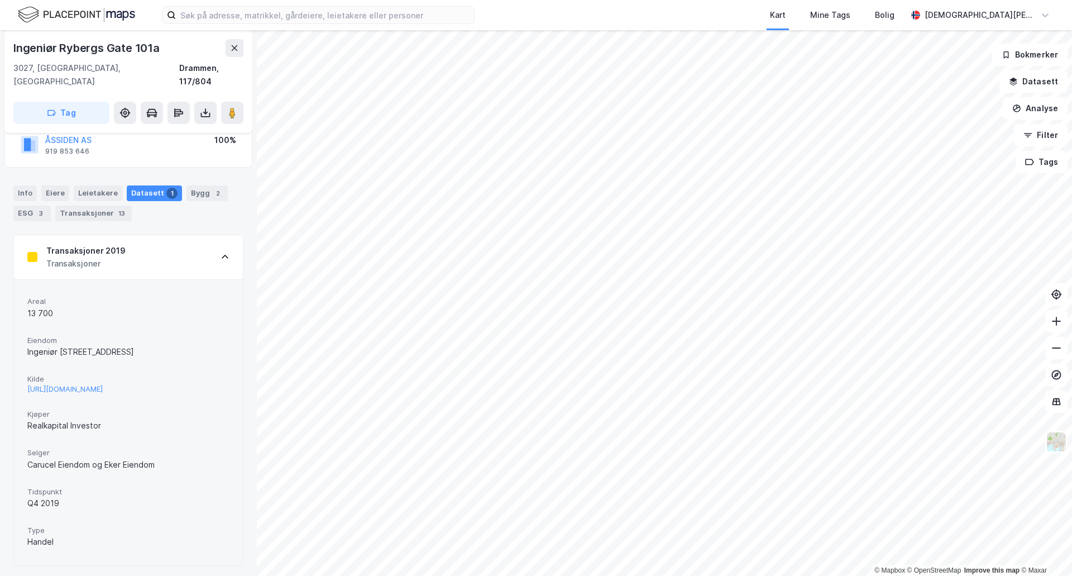 This screenshot has width=1072, height=576. Describe the element at coordinates (1041, 162) in the screenshot. I see `button: Tags` at that location.